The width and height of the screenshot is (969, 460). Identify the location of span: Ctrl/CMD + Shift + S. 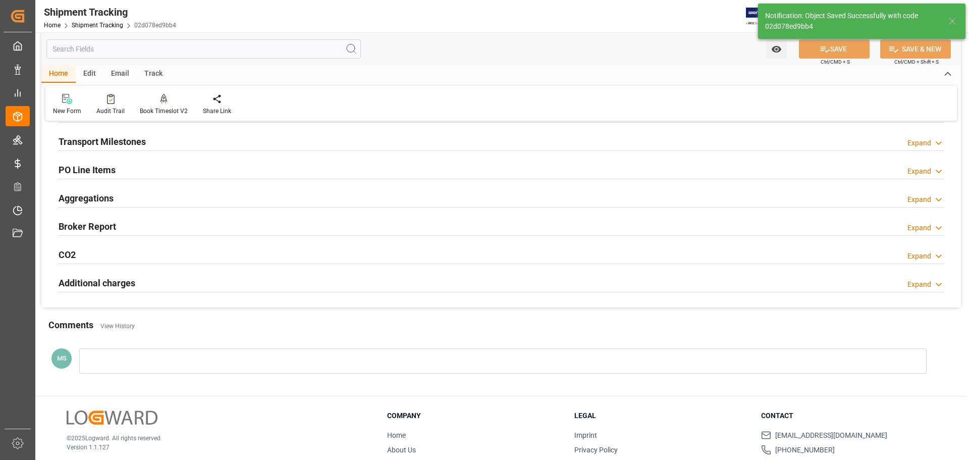
(916, 62).